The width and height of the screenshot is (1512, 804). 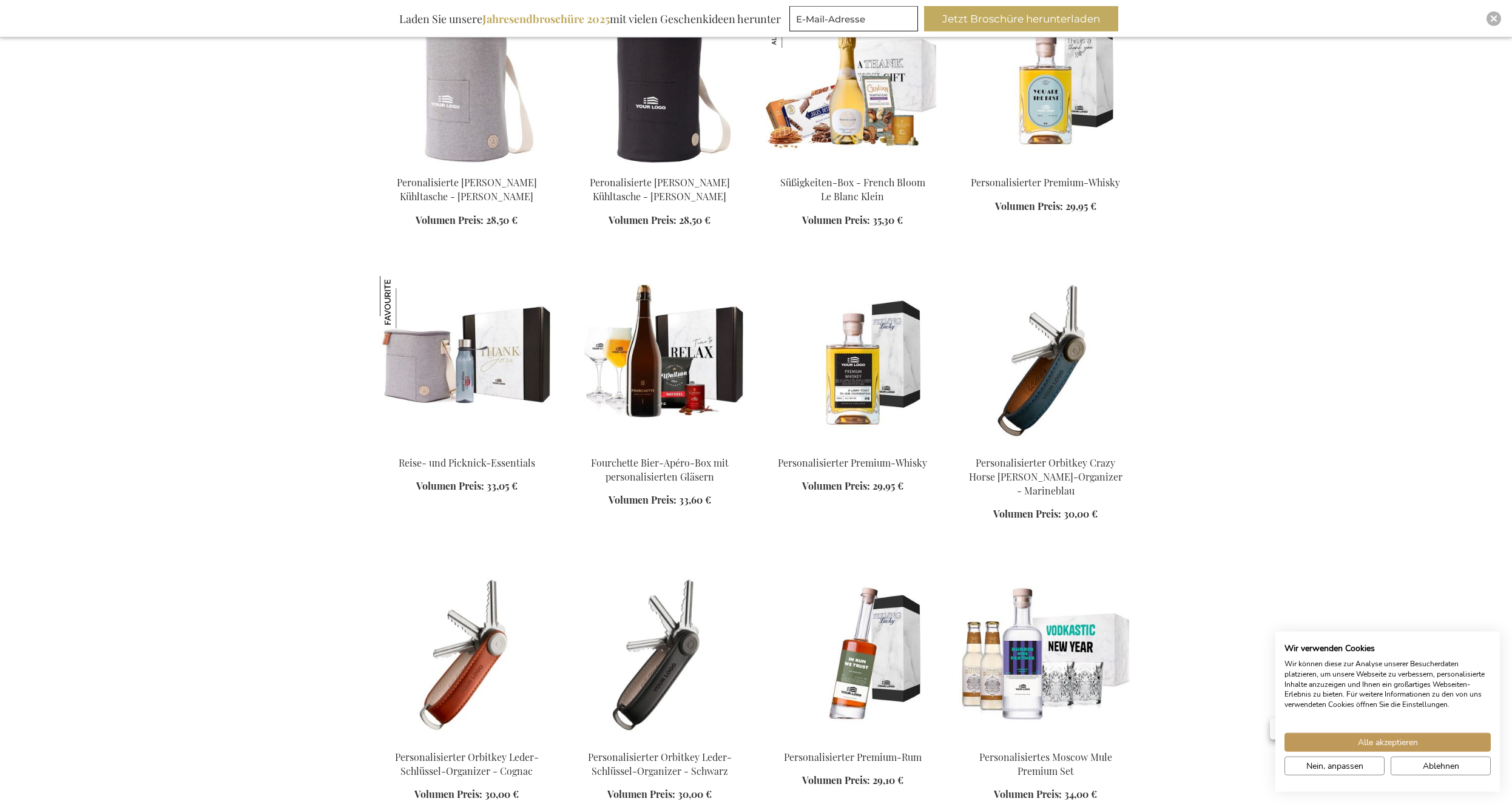 I want to click on img: Personalised Orbitkey Crazy Horse Leather Key Organiser - Navy, so click(x=1045, y=361).